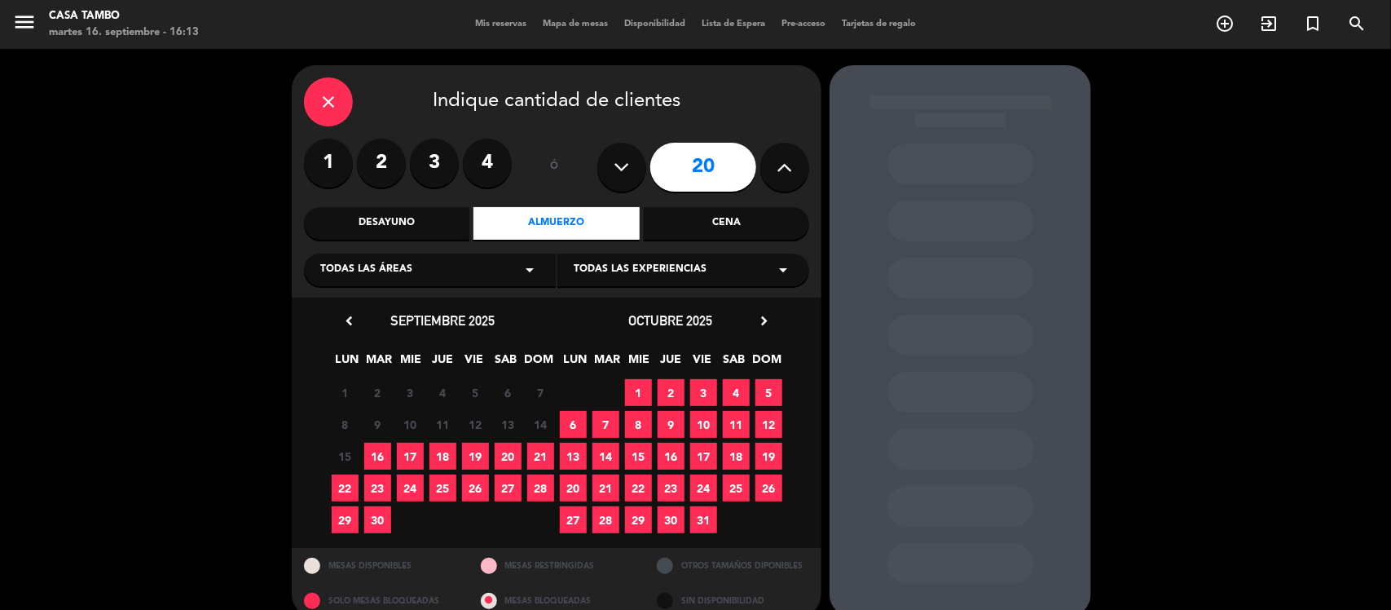  Describe the element at coordinates (804, 24) in the screenshot. I see `span: Pre-acceso` at that location.